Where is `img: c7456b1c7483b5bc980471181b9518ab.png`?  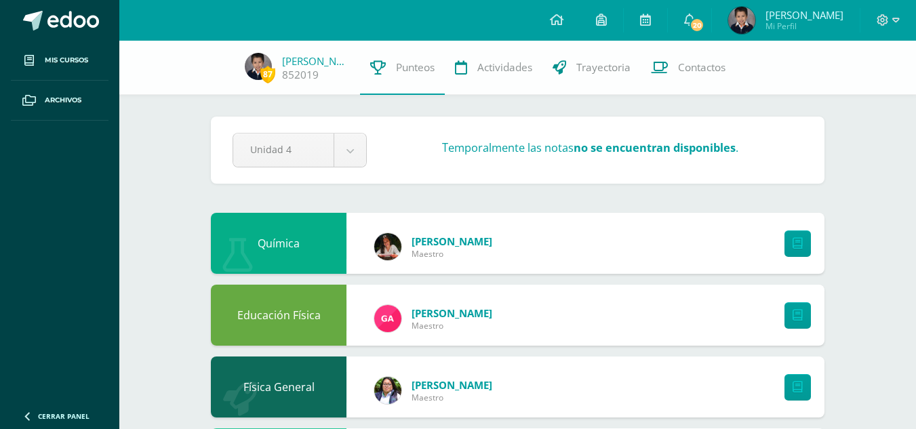 img: c7456b1c7483b5bc980471181b9518ab.png is located at coordinates (388, 390).